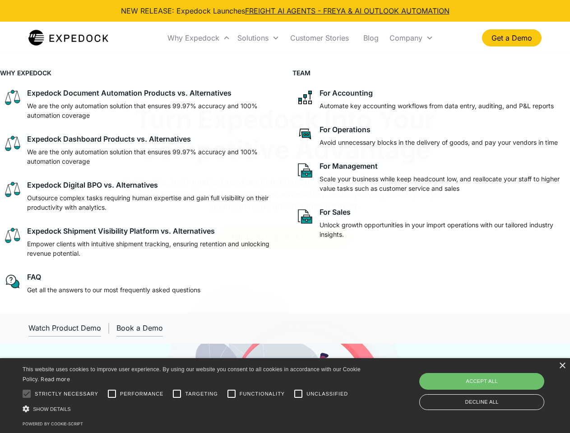  Describe the element at coordinates (305, 97) in the screenshot. I see `img: network like icon` at that location.